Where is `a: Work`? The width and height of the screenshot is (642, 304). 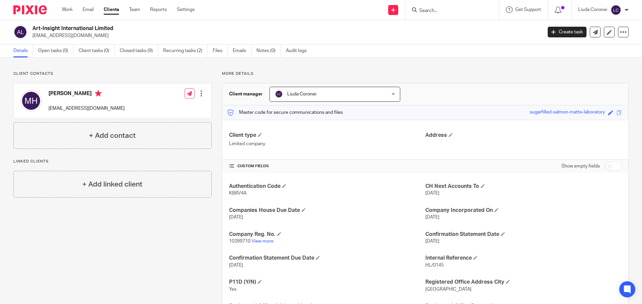 a: Work is located at coordinates (67, 10).